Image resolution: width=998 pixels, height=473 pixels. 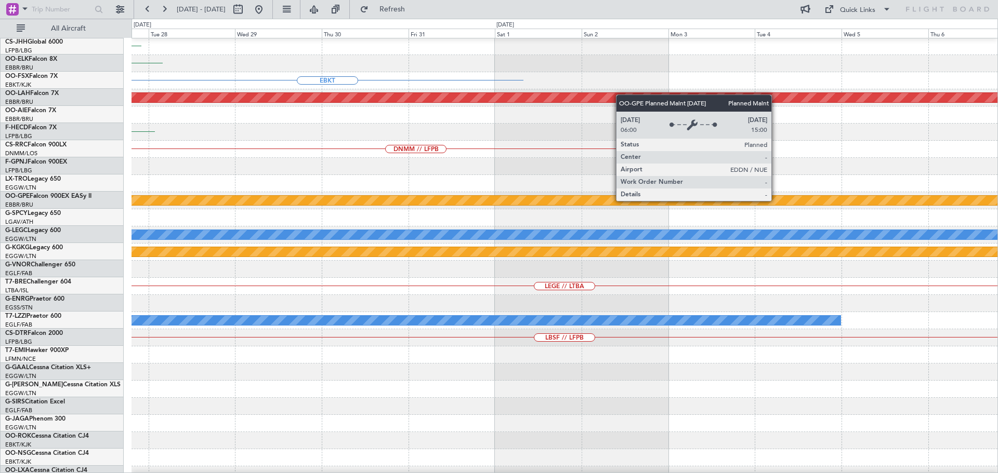 What do you see at coordinates (35, 299) in the screenshot?
I see `a: G-ENRGPraetor 600` at bounding box center [35, 299].